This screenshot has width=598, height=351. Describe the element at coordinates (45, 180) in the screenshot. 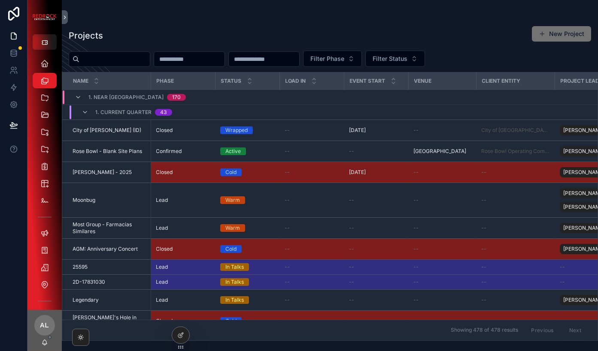

I see `div: scrollable content` at that location.